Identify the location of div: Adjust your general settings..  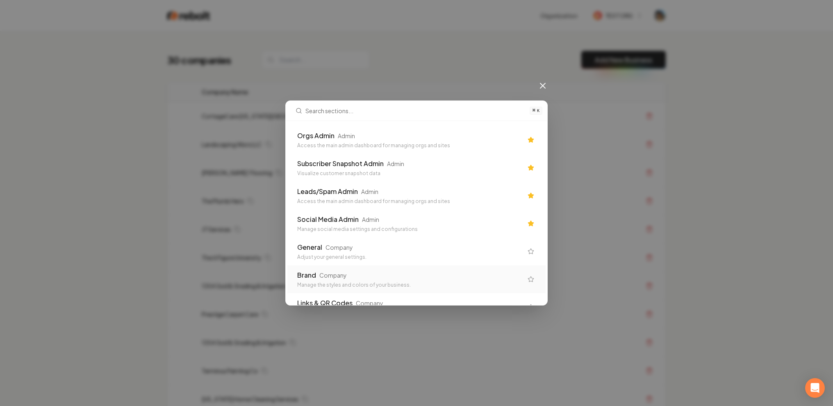
(410, 257).